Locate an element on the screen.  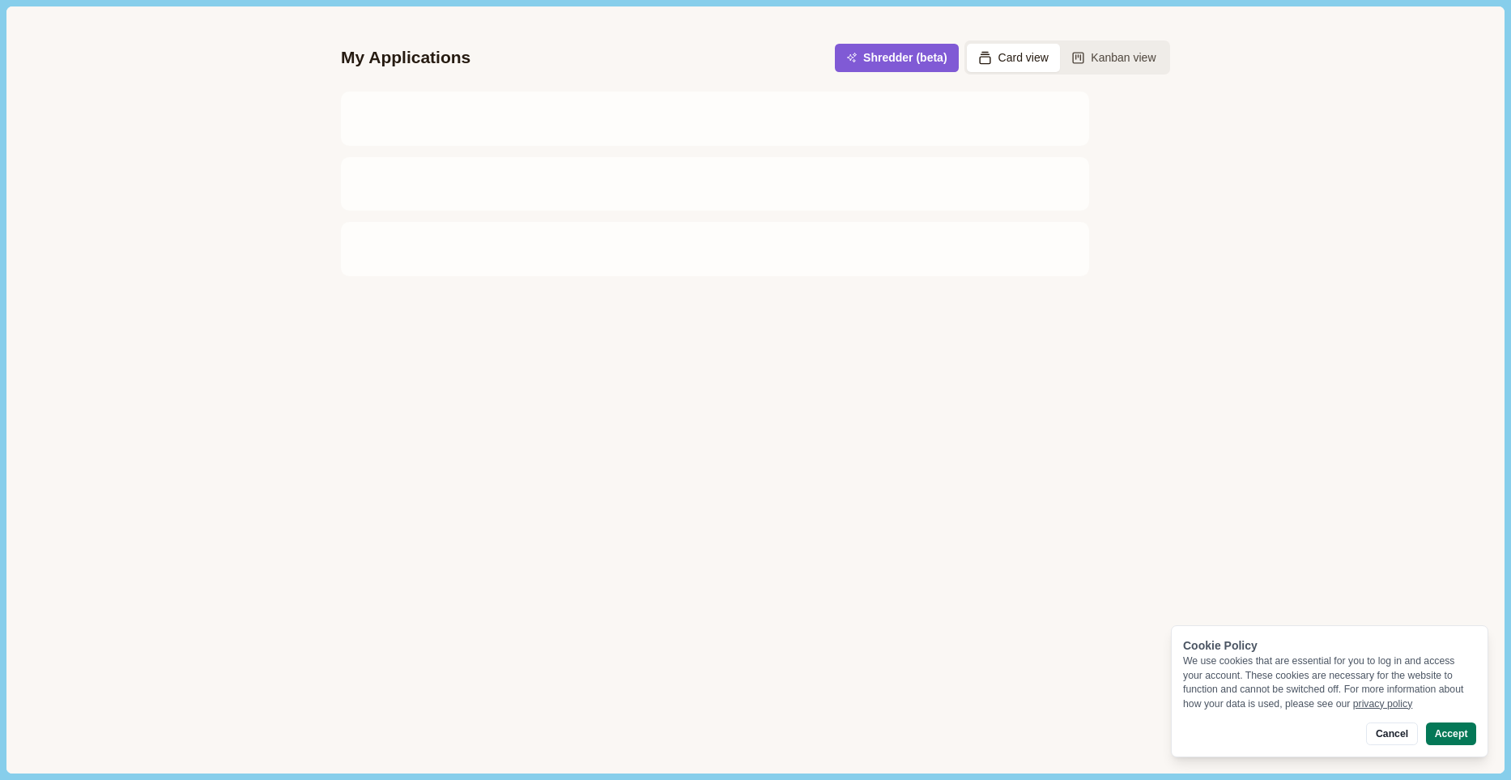
div: We use cookies that are essential for you to log in and access your account. These cookies are ne... is located at coordinates (1330, 683).